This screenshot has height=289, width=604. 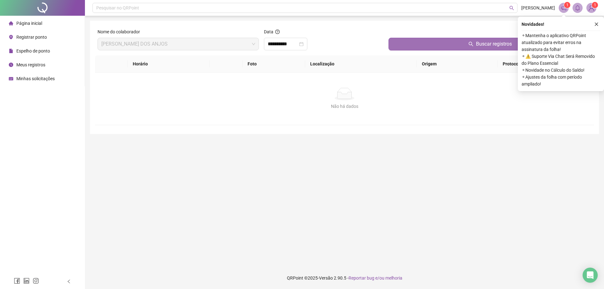 What do you see at coordinates (596, 24) in the screenshot?
I see `span: close` at bounding box center [596, 24].